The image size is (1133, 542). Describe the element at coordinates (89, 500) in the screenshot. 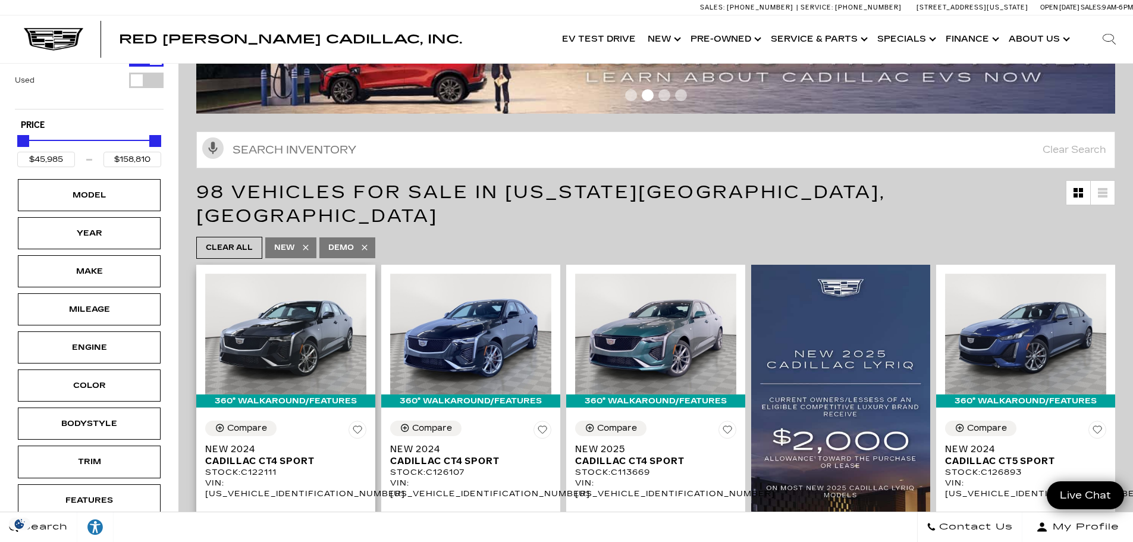

I see `div: Features` at that location.